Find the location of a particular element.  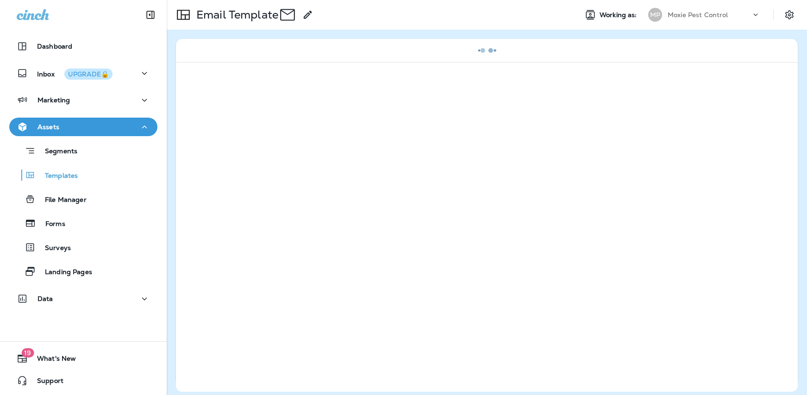

p: Segments is located at coordinates (56, 152).